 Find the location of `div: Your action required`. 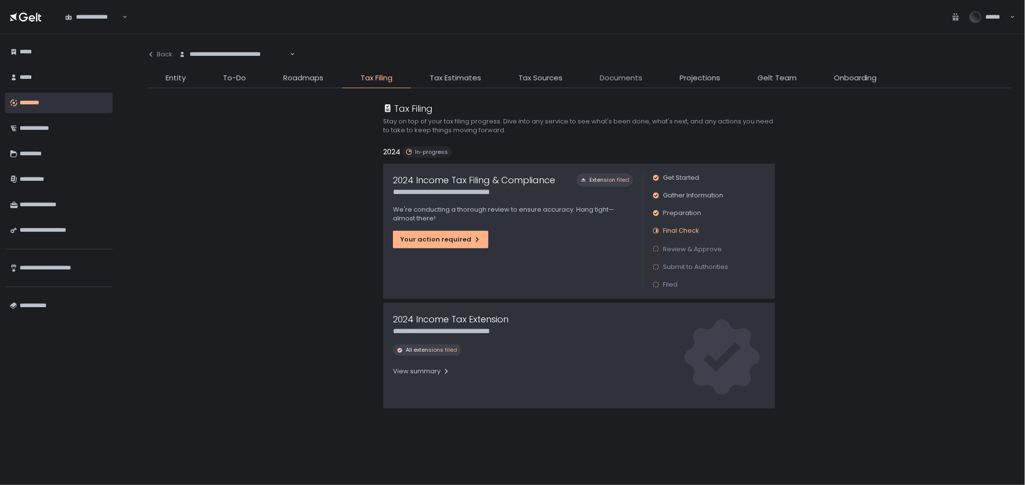

div: Your action required is located at coordinates (441, 240).